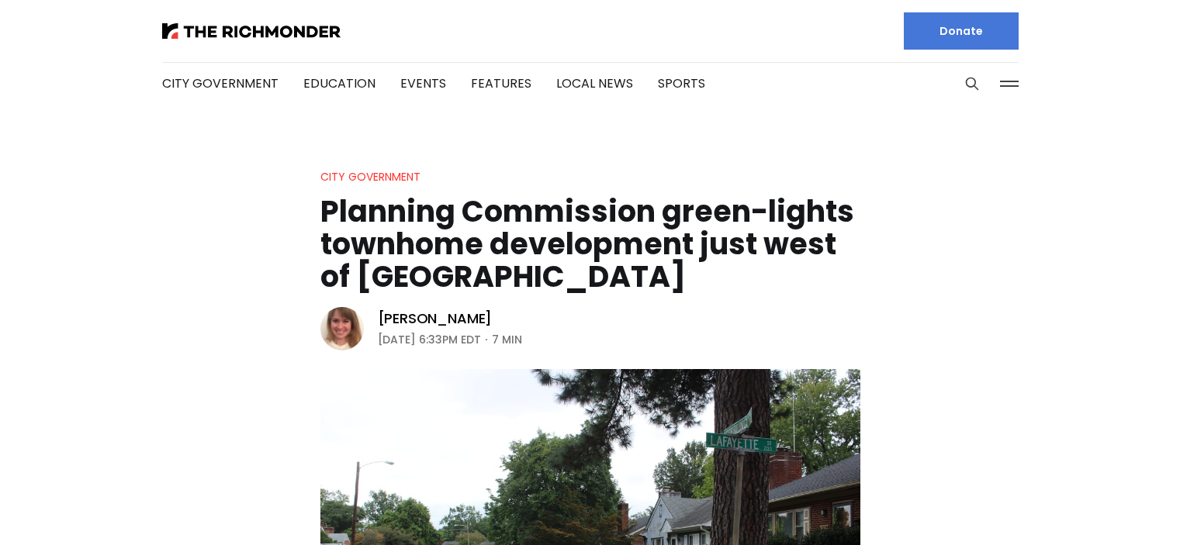 This screenshot has height=545, width=1180. I want to click on a: Sports, so click(681, 83).